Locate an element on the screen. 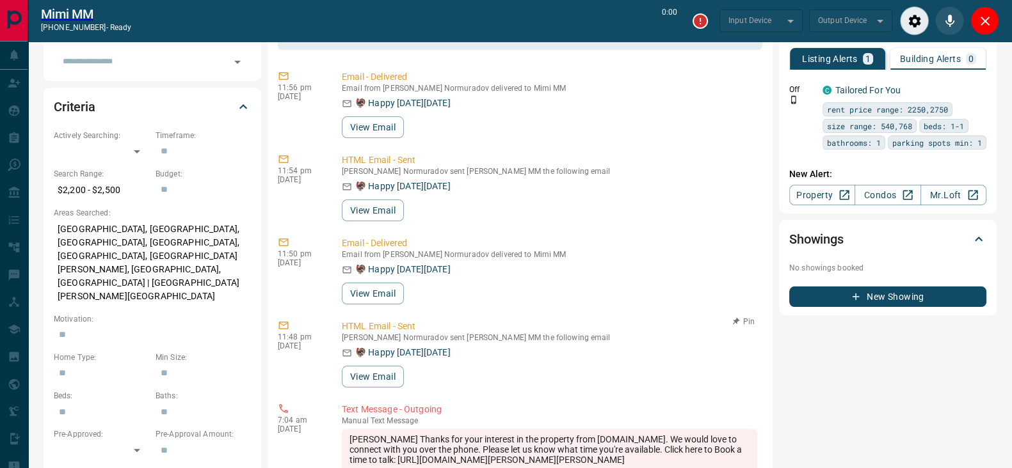  p: Text Message - Outgoing is located at coordinates (549, 410).